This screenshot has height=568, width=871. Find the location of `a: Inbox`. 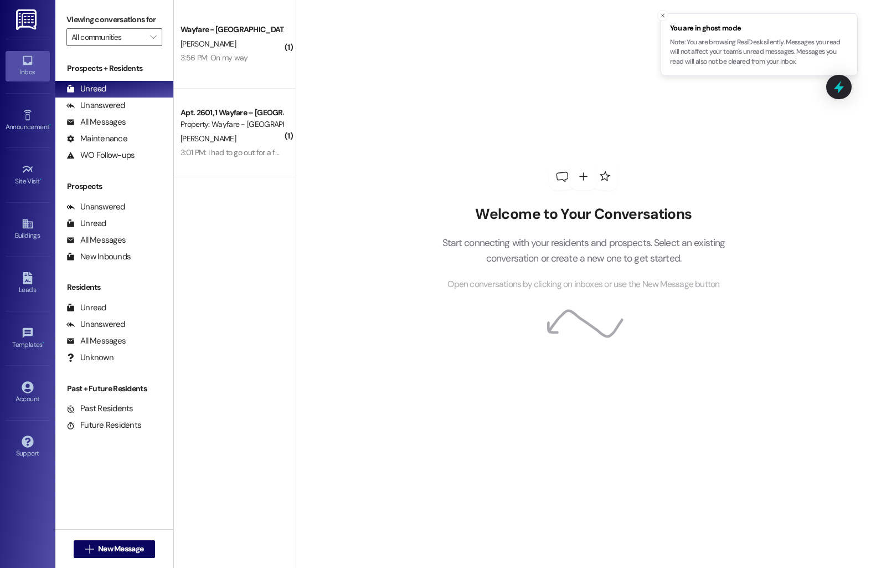

a: Inbox is located at coordinates (28, 66).